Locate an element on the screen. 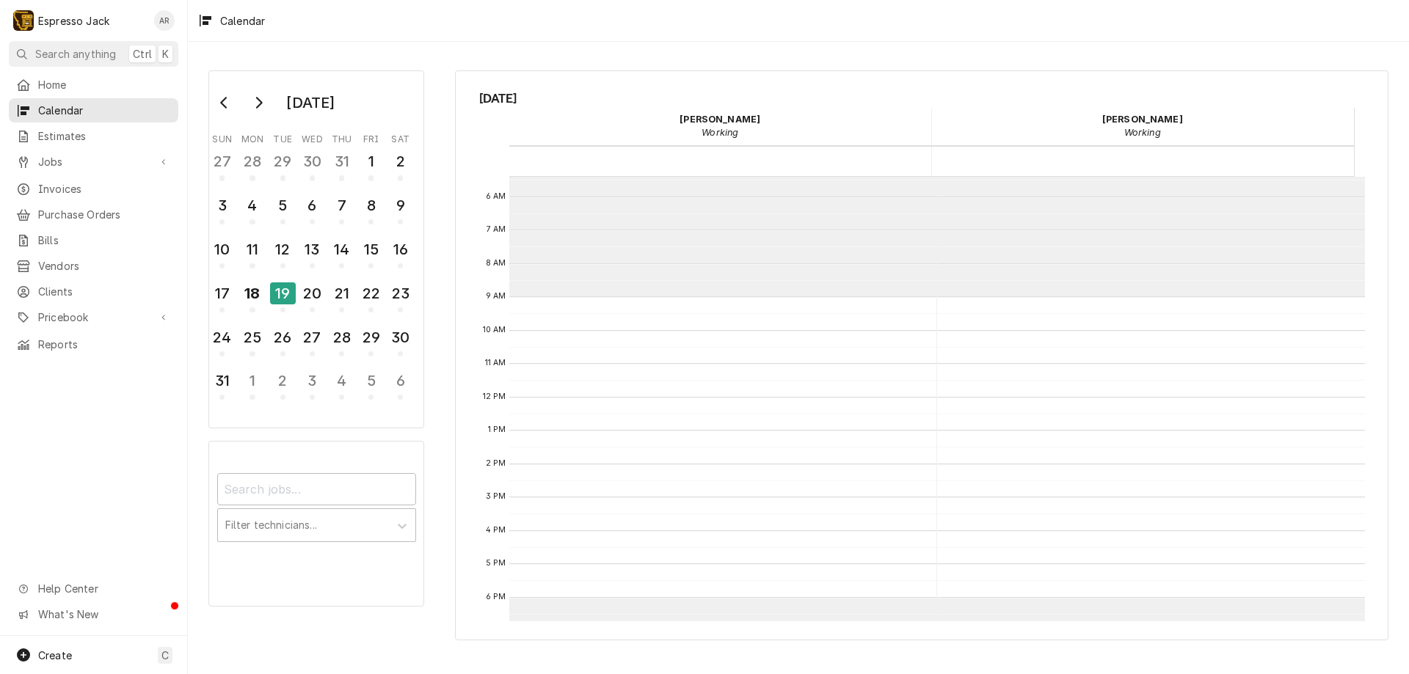  span: What's New is located at coordinates (103, 614).